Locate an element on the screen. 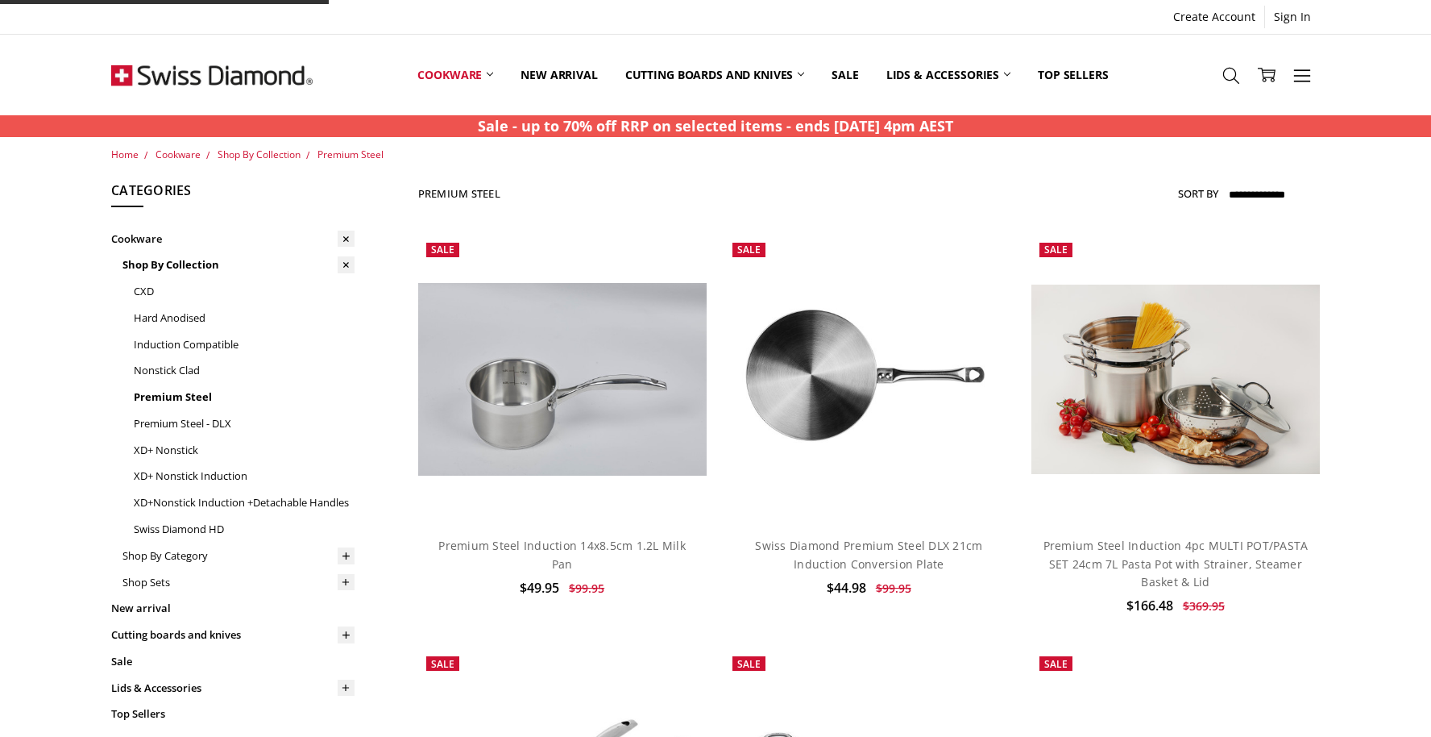 This screenshot has width=1431, height=737. a: Induction Compatible is located at coordinates (244, 344).